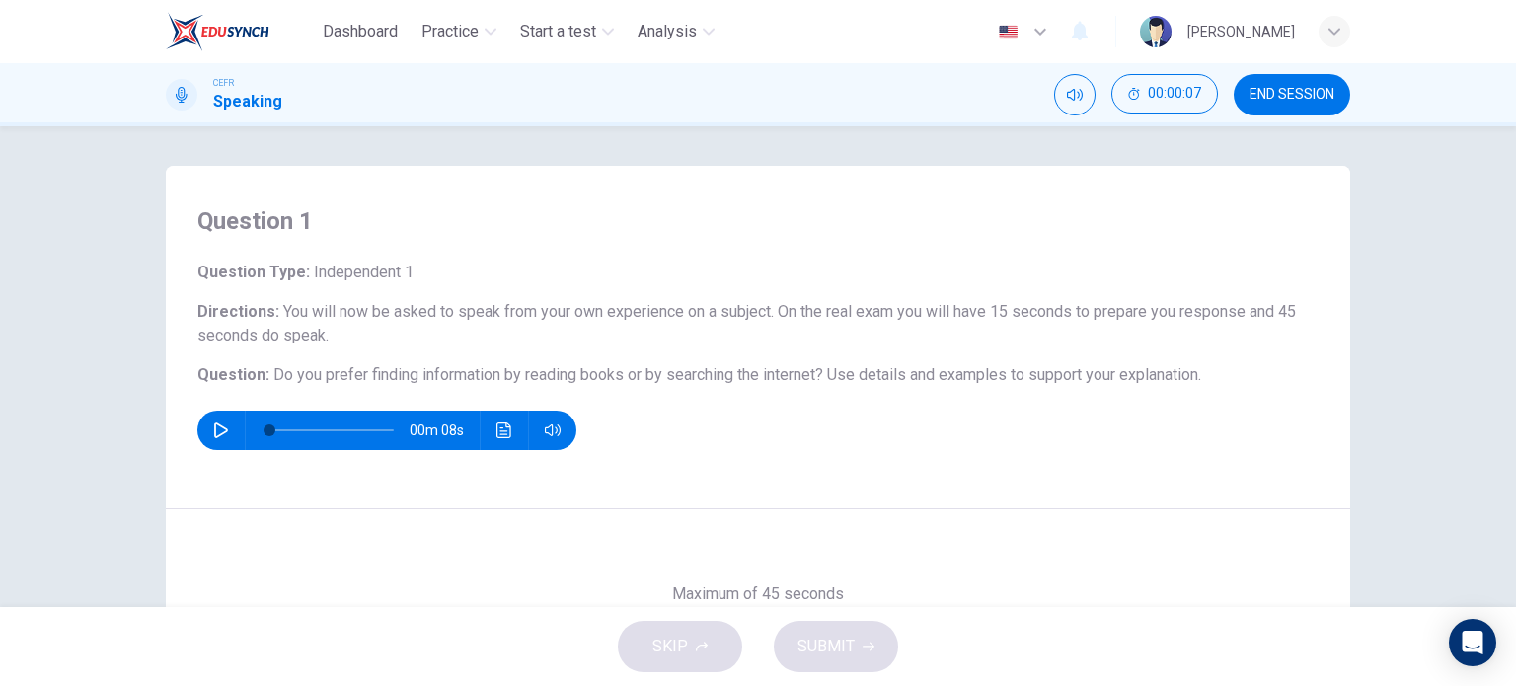  I want to click on button: Analysis, so click(676, 32).